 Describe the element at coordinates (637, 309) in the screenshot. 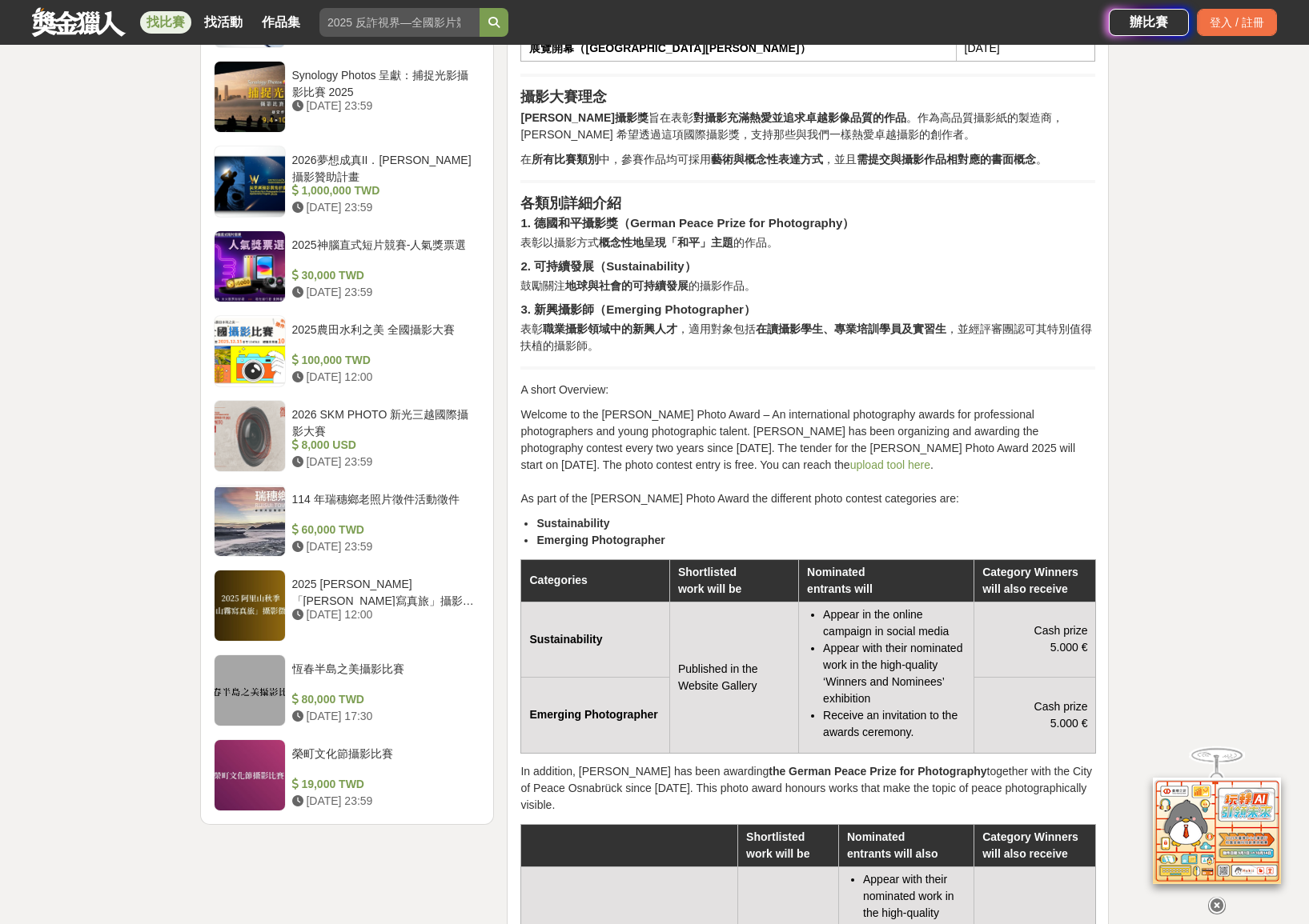

I see `strong: 3. 新興攝影師（Emerging Photographer）` at that location.